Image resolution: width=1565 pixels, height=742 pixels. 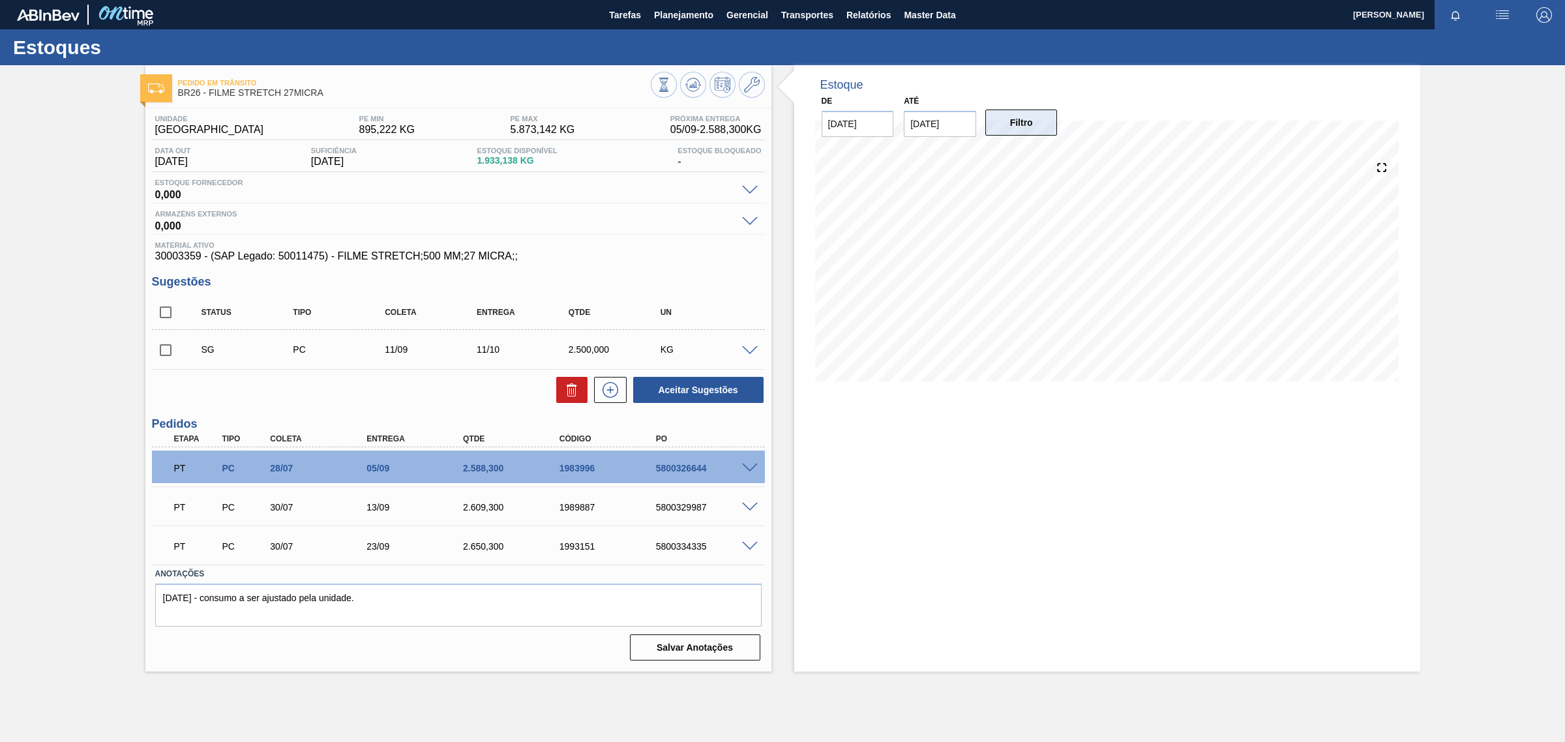 What do you see at coordinates (418, 507) in the screenshot?
I see `div: 13/09/2025` at bounding box center [418, 507].